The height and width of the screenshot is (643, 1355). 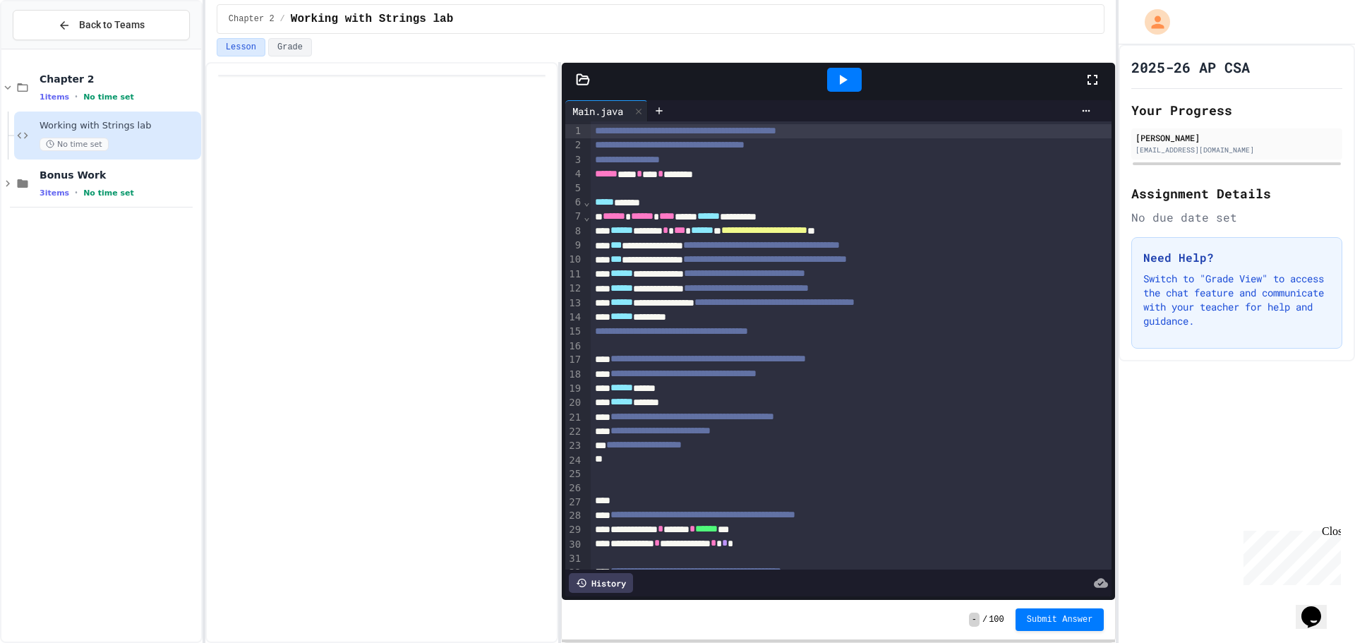 I want to click on div: 32, so click(x=574, y=573).